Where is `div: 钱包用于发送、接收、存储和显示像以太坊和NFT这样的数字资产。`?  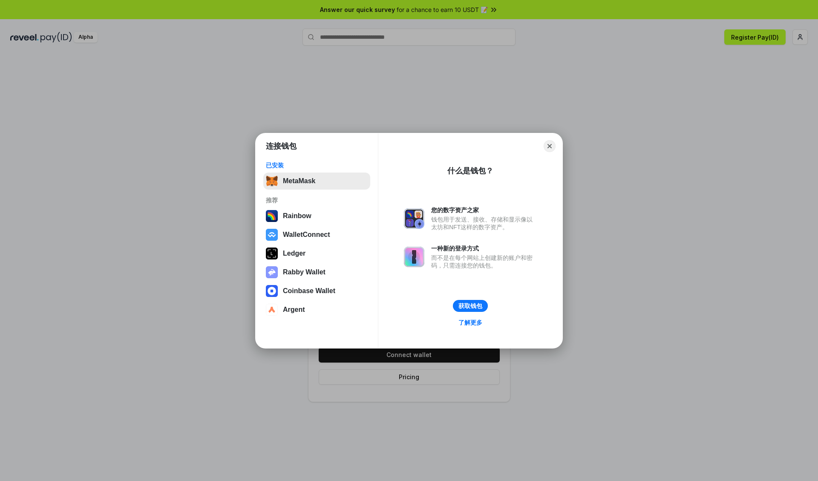 div: 钱包用于发送、接收、存储和显示像以太坊和NFT这样的数字资产。 is located at coordinates (484, 223).